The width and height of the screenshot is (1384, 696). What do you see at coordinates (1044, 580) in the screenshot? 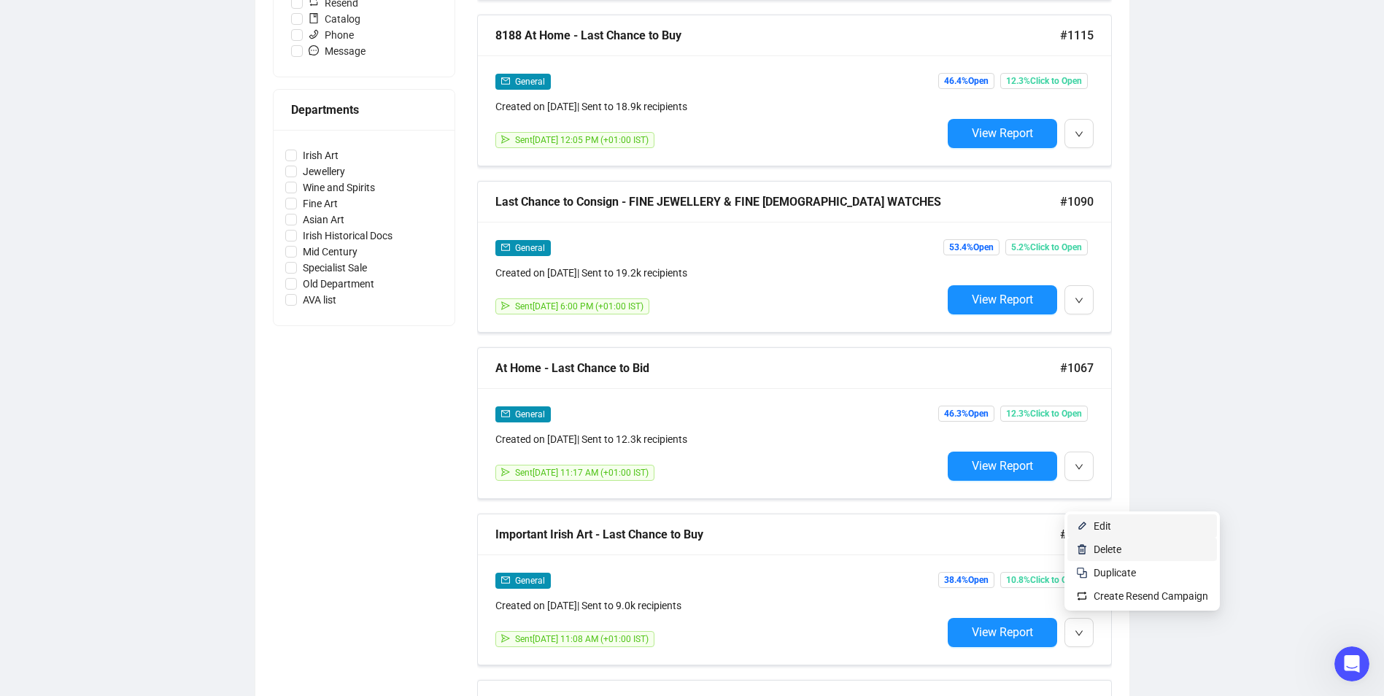
I see `span: 10.8% Click to Open` at bounding box center [1044, 580].